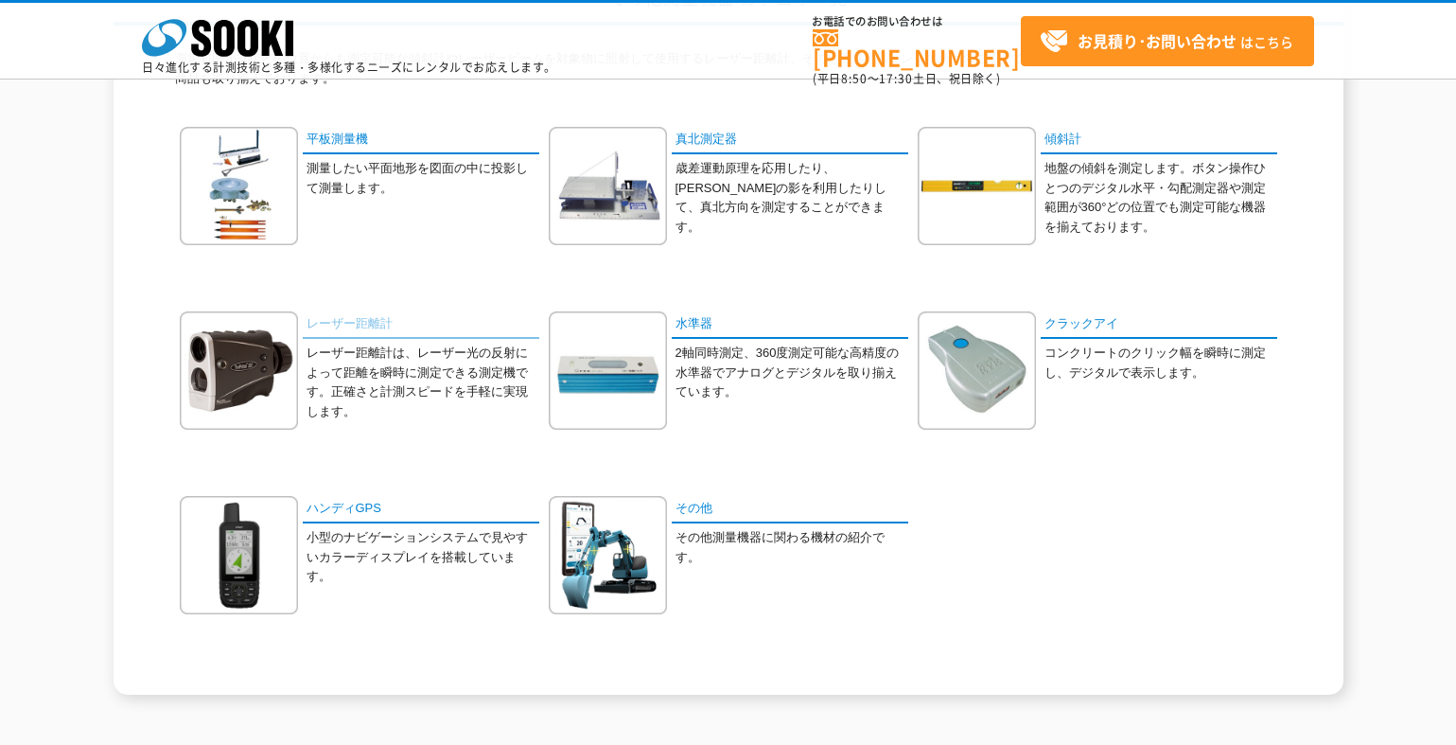 This screenshot has width=1456, height=745. What do you see at coordinates (1161, 198) in the screenshot?
I see `p: 地盤の傾斜を測定します。ボタン操作ひとつのデジタル水平・勾配測定器や測定範囲が360°どの位置でも測定可能な機器を揃えております。` at bounding box center [1161, 198].